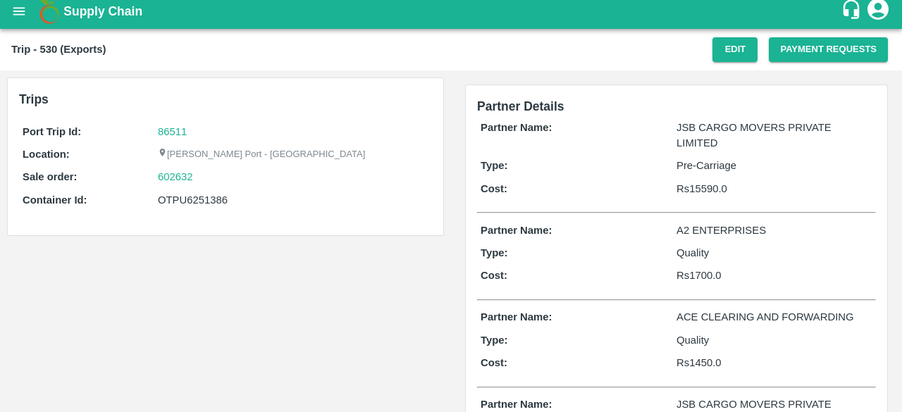  What do you see at coordinates (51, 132) in the screenshot?
I see `b: Port Trip Id:` at bounding box center [51, 132].